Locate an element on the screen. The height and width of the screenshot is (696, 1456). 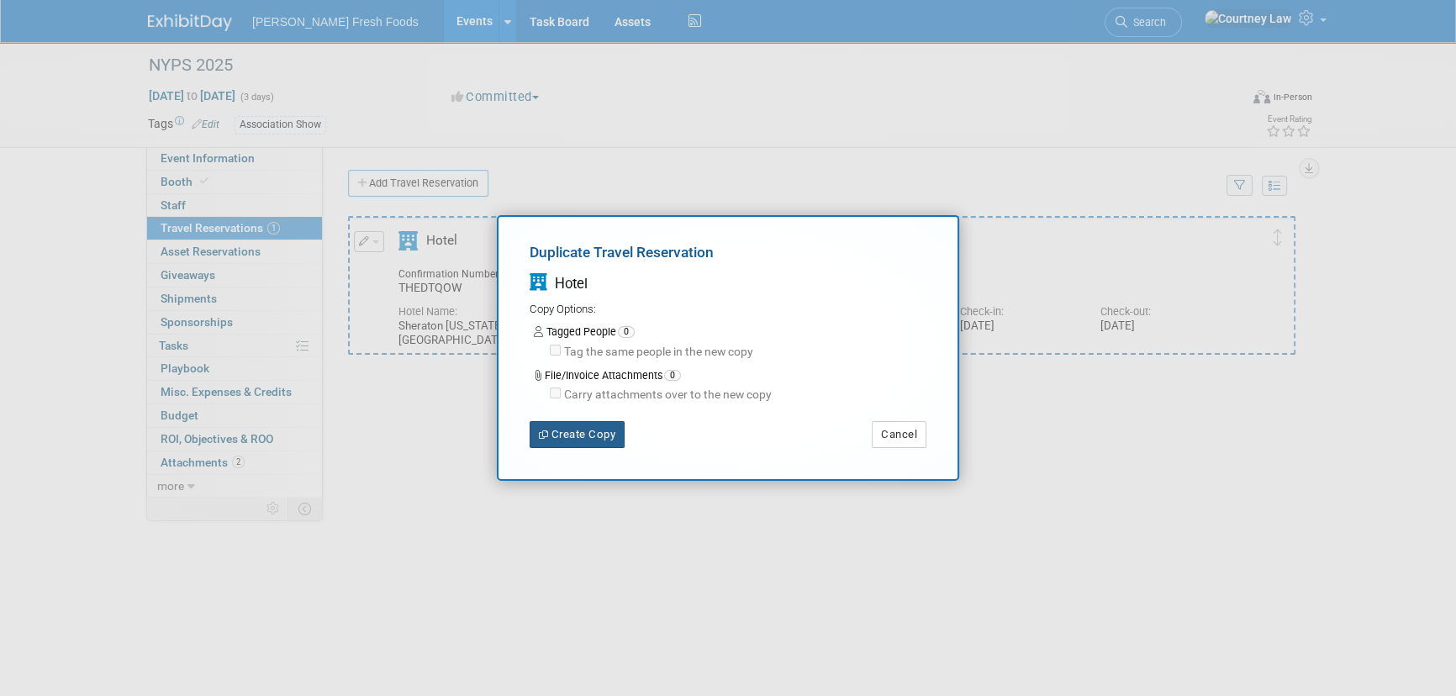
label: Carry attachments over to the new copy is located at coordinates (666, 395).